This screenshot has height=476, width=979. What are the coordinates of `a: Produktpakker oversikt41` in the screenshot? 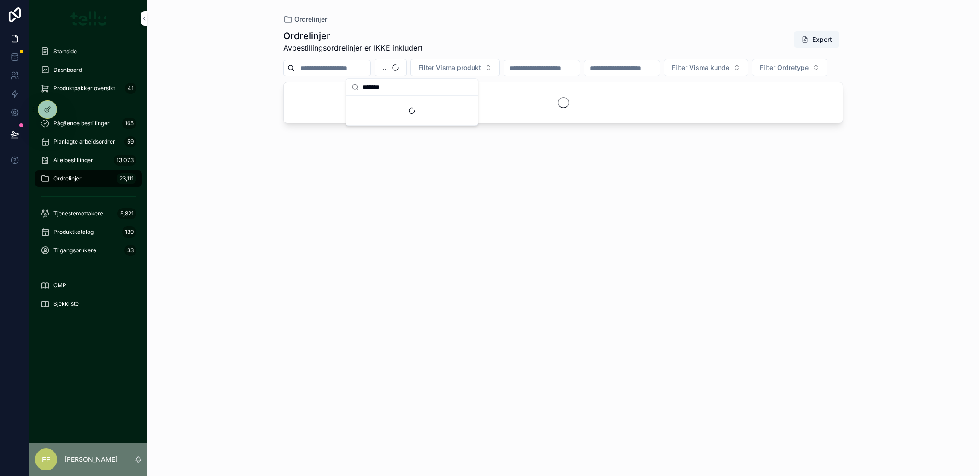 It's located at (88, 88).